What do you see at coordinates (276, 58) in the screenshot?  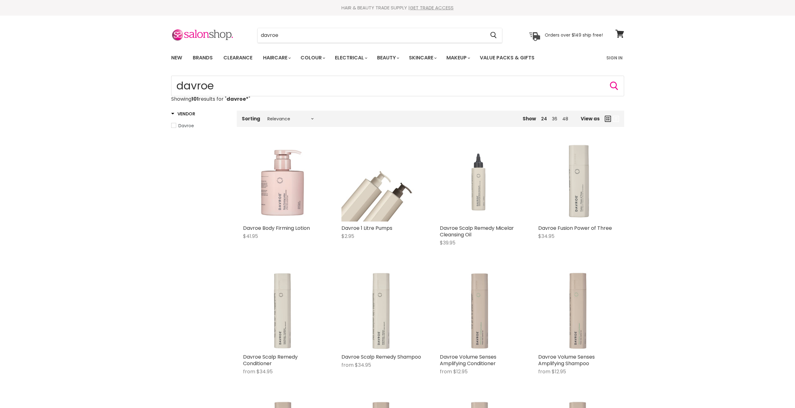 I see `a: Haircare` at bounding box center [276, 58].